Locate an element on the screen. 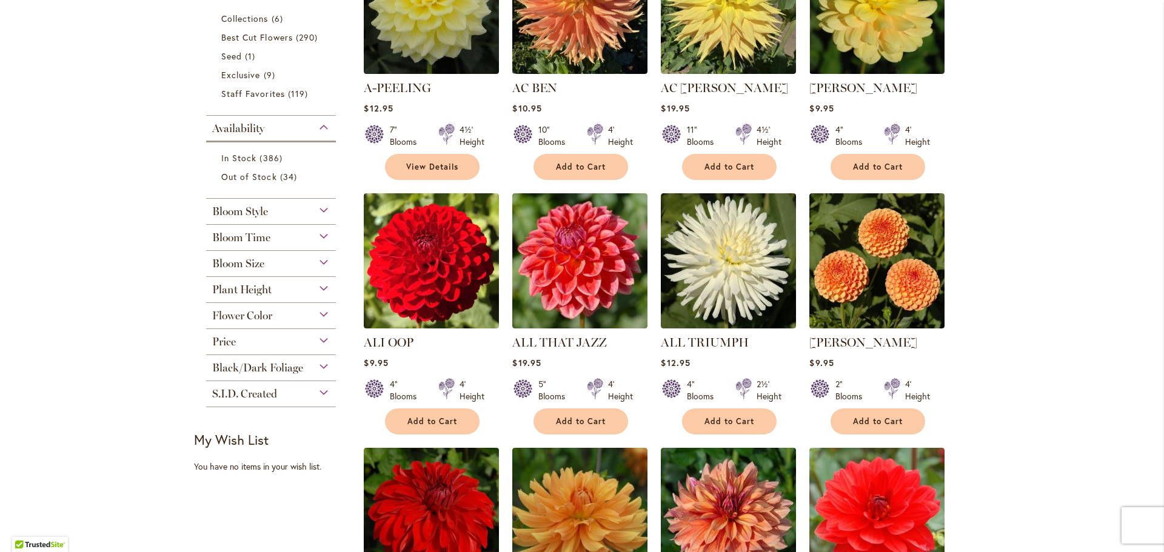 The width and height of the screenshot is (1164, 552). span: S.I.D. Created is located at coordinates (244, 394).